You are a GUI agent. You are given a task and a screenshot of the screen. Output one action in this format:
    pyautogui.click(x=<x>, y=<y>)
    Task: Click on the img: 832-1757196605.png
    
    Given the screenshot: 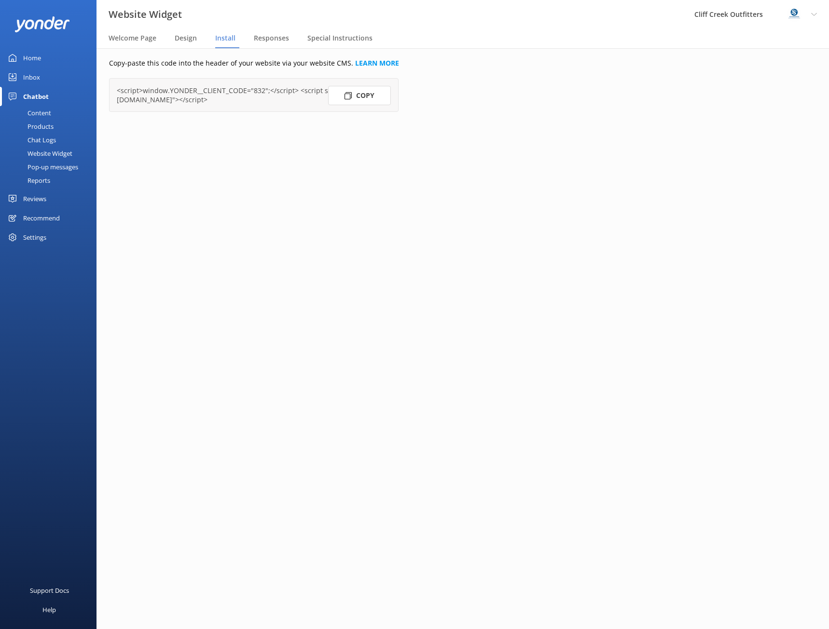 What is the action you would take?
    pyautogui.click(x=795, y=14)
    